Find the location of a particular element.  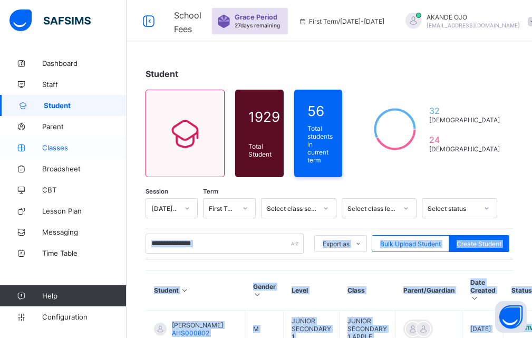

span: Time Table is located at coordinates (84, 253).